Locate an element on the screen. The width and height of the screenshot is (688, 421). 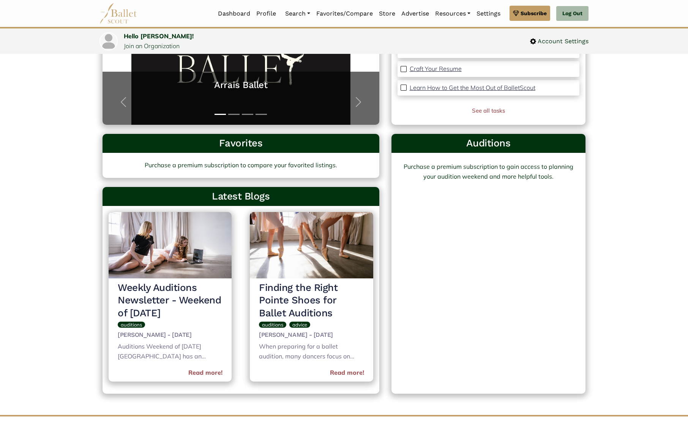
button: Slide 1 is located at coordinates (220, 114).